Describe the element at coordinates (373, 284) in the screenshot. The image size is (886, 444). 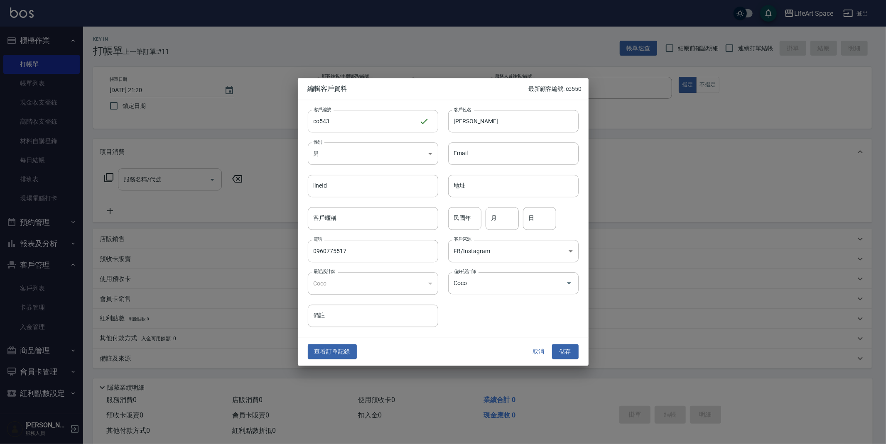
I see `div: Coco` at that location.